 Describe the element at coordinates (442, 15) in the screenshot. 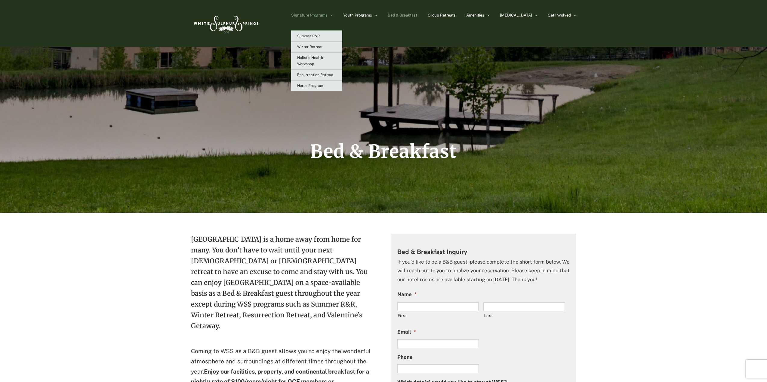

I see `span: Group Retreats` at that location.